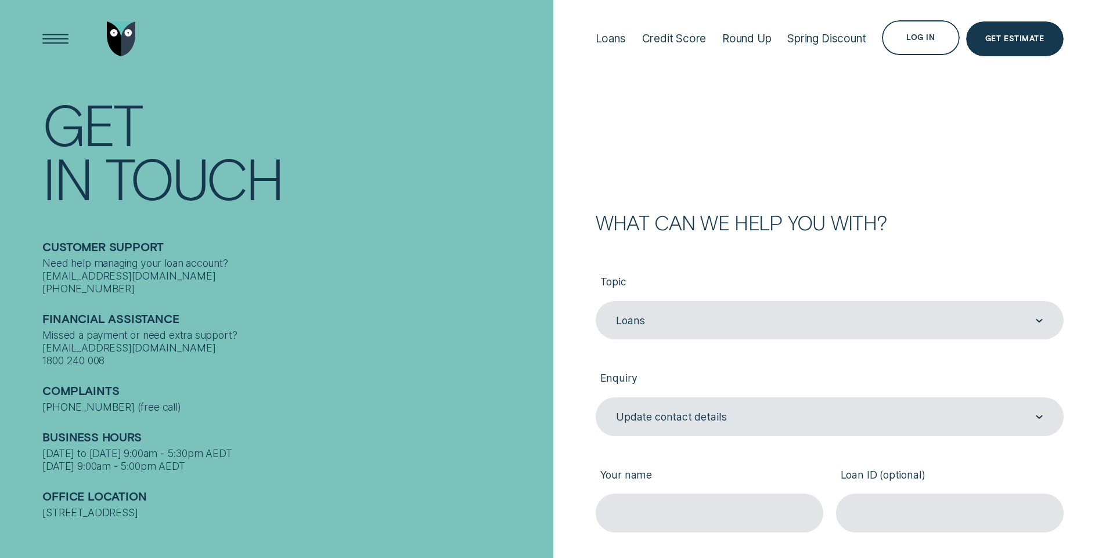 This screenshot has width=1106, height=558. I want to click on div: Touch, so click(194, 177).